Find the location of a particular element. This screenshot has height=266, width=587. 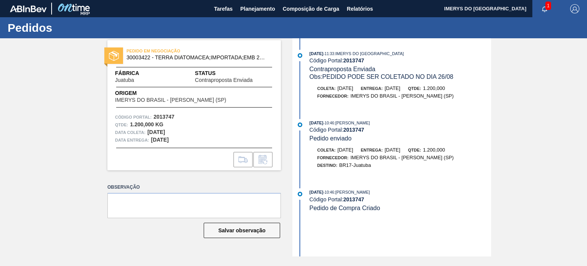

label: Observação is located at coordinates (194, 187).